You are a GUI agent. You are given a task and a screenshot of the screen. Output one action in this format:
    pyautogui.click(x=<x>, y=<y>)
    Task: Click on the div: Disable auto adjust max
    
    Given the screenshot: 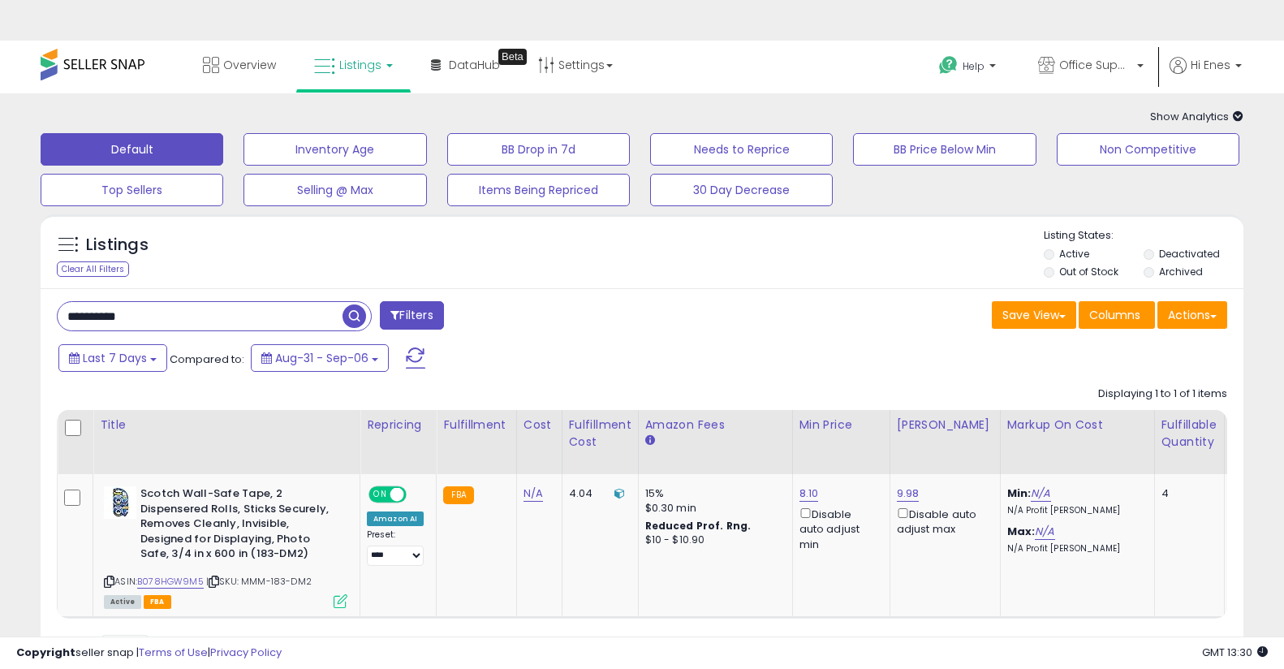 What is the action you would take?
    pyautogui.click(x=942, y=520)
    